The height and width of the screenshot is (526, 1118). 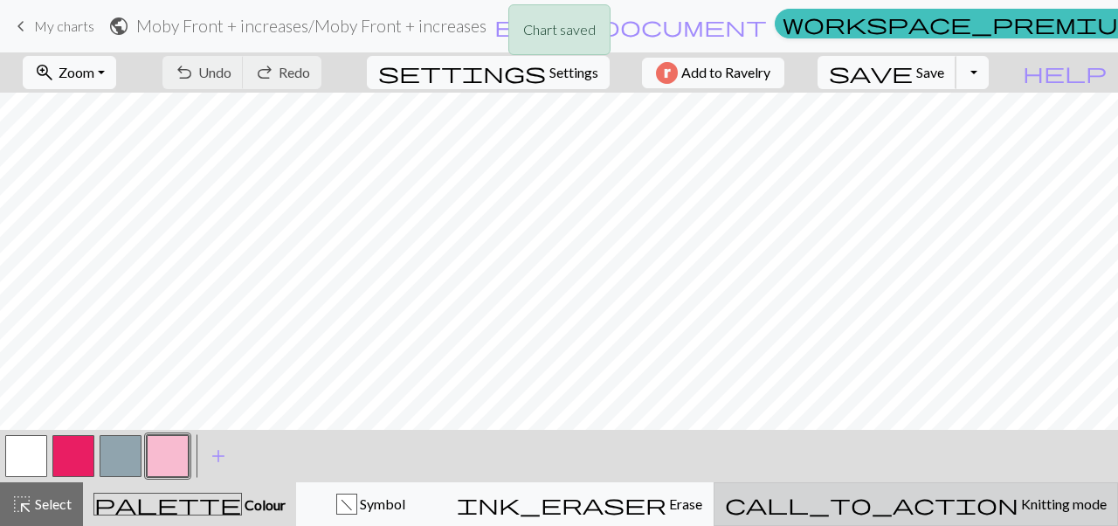 I want to click on span: zoom_in, so click(x=45, y=73).